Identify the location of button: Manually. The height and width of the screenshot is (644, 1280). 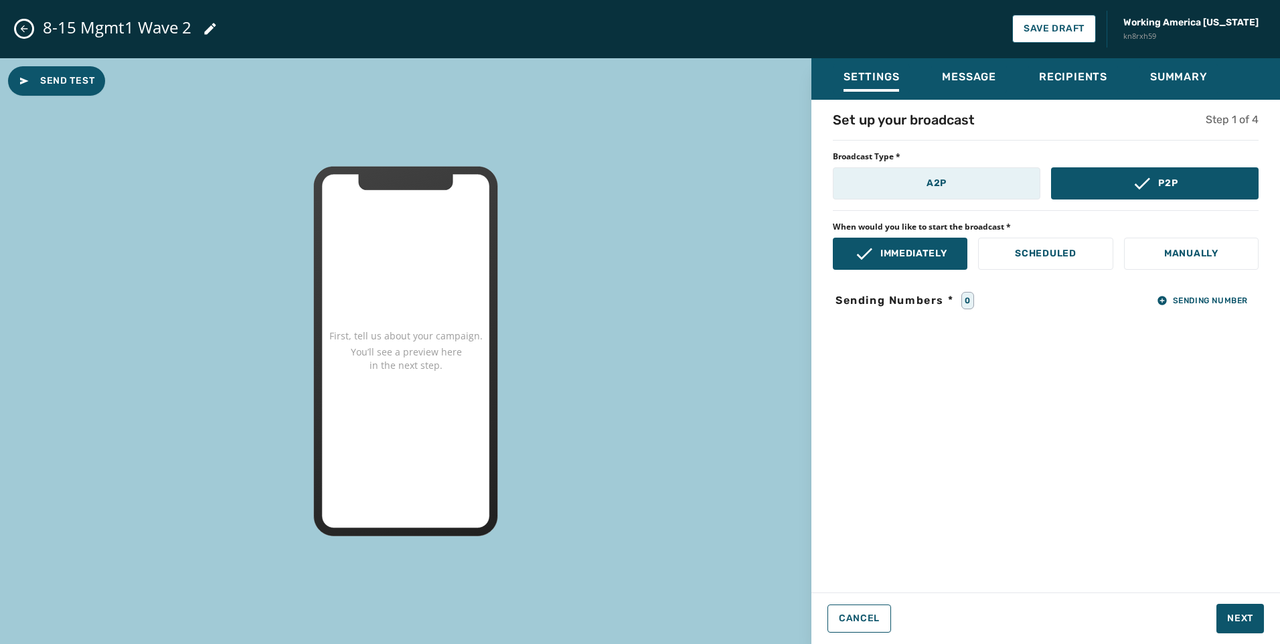
(1191, 254).